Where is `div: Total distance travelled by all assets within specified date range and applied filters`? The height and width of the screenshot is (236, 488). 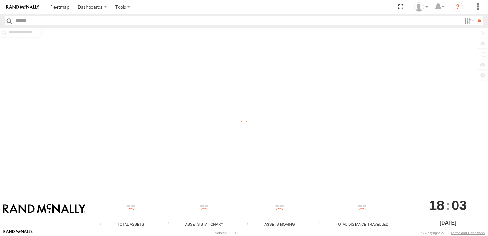 div: Total distance travelled by all assets within specified date range and applied filters is located at coordinates (321, 224).